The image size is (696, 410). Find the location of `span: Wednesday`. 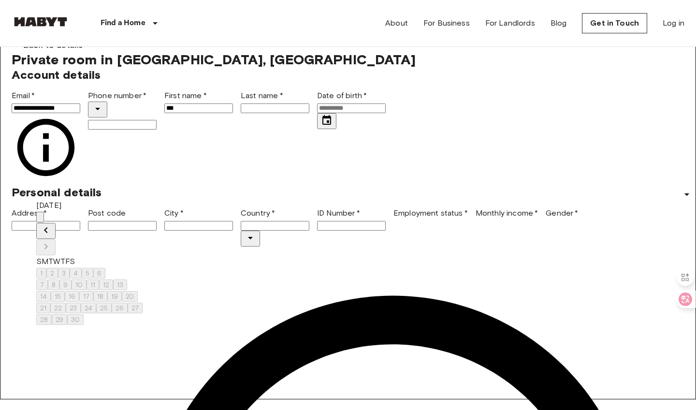

span: Wednesday is located at coordinates (57, 261).